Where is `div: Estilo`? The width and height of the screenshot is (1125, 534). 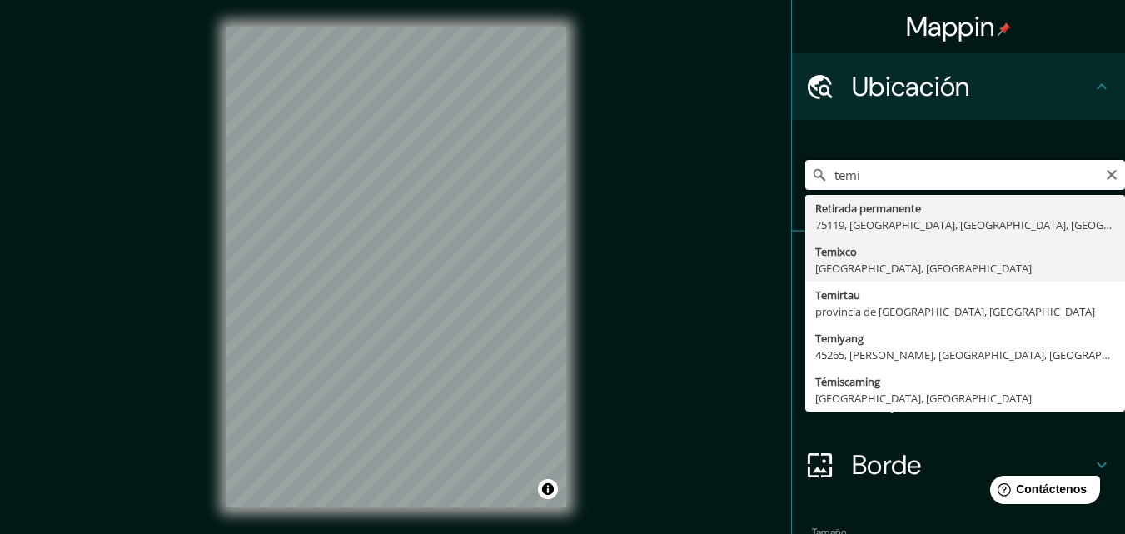 div: Estilo is located at coordinates (959, 332).